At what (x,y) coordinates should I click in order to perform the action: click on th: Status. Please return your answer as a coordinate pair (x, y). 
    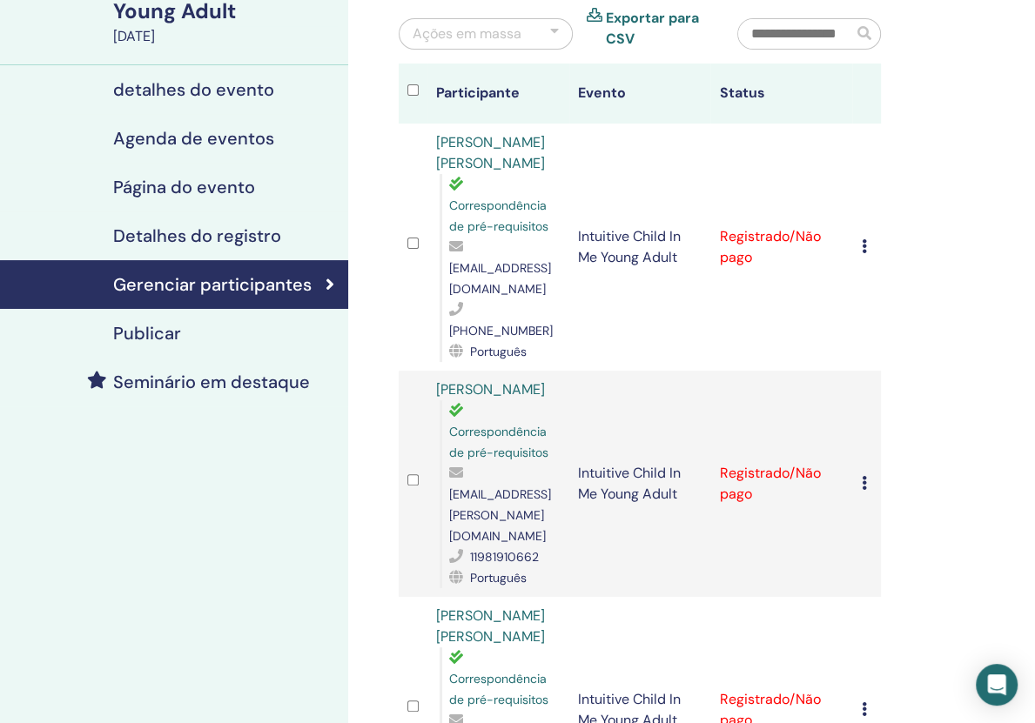
    Looking at the image, I should click on (781, 93).